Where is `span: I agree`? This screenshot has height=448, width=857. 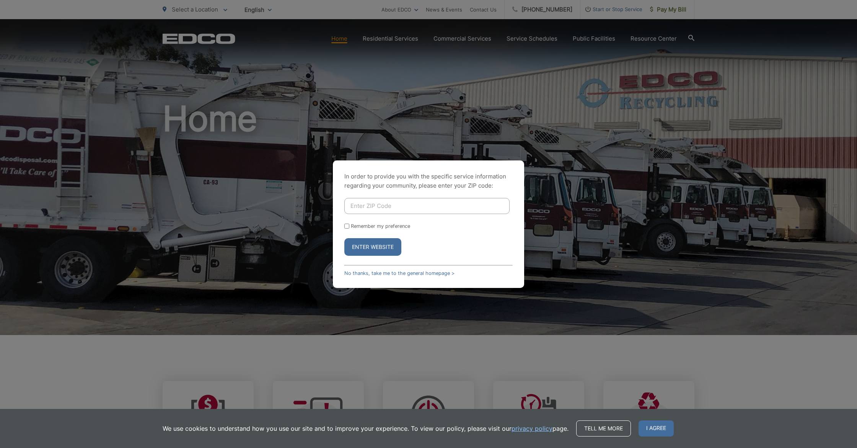
span: I agree is located at coordinates (656, 428).